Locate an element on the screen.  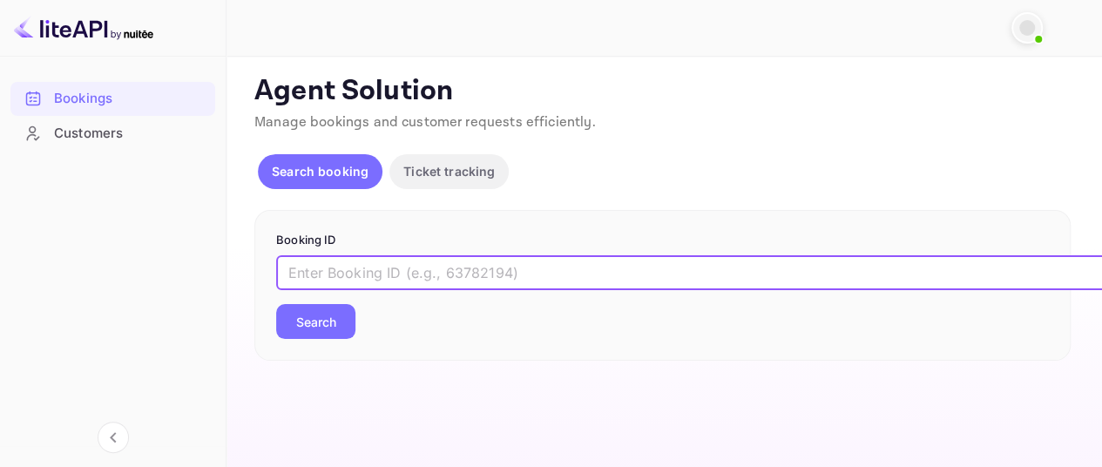
p: Booking ID is located at coordinates (662, 240).